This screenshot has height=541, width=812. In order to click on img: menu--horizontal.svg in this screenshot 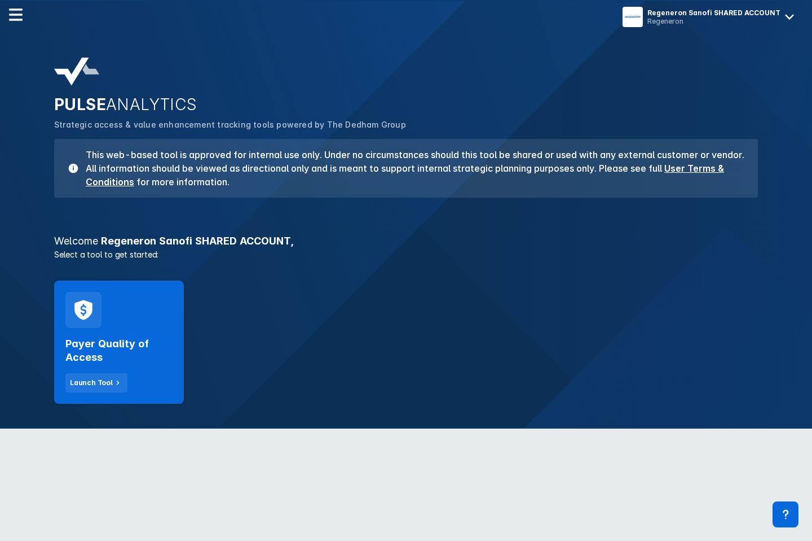, I will do `click(16, 15)`.